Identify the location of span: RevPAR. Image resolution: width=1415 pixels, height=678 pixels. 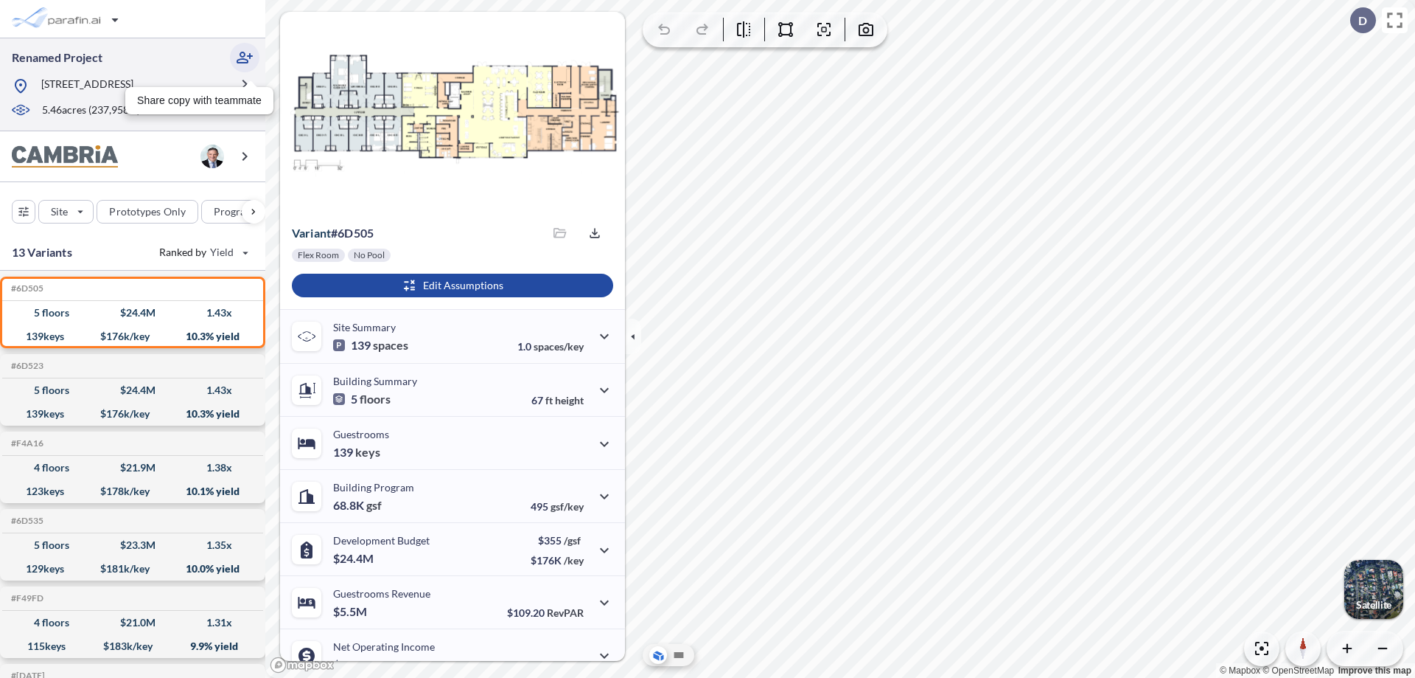
(565, 612).